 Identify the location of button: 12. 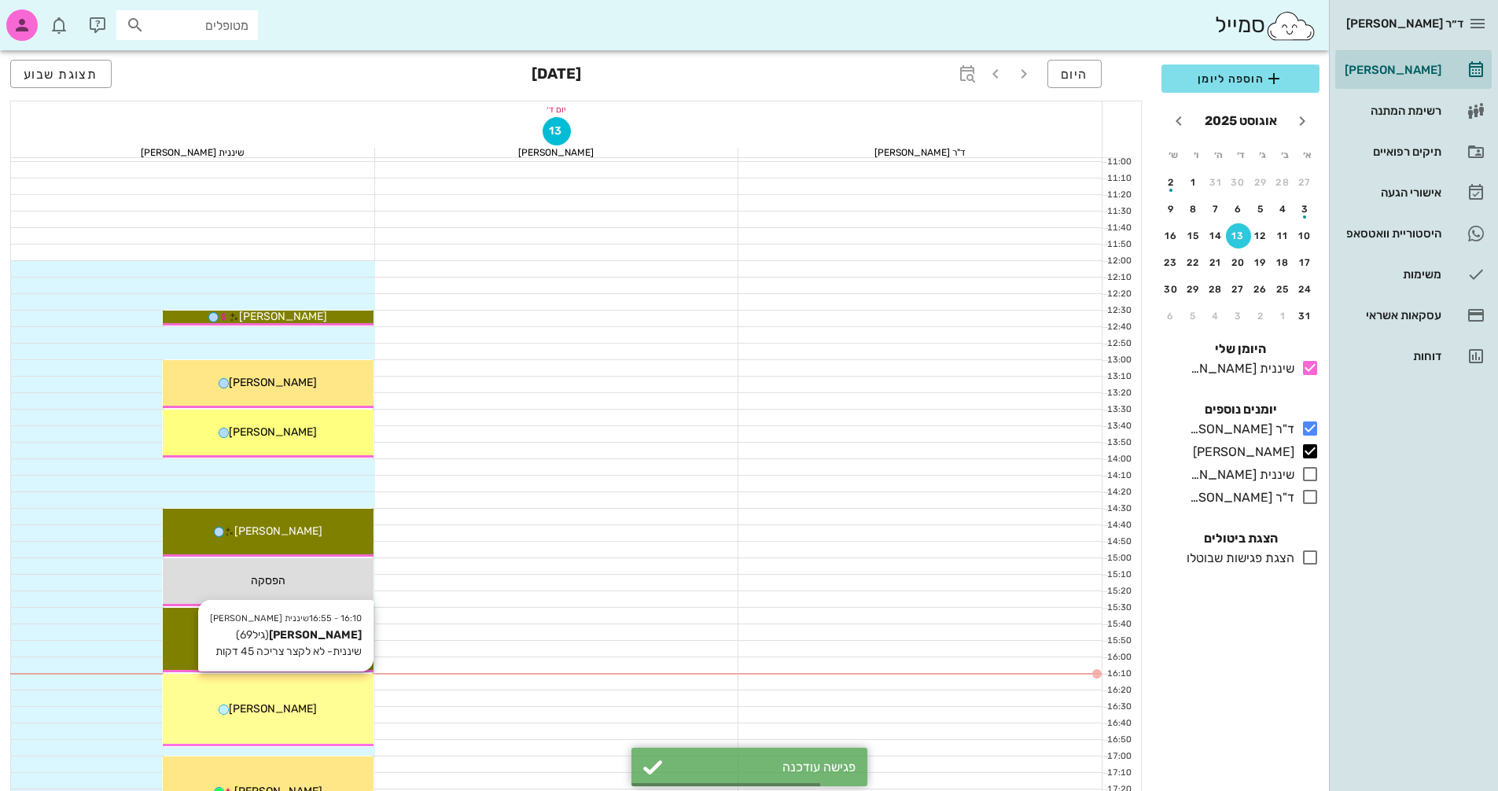
(1261, 236).